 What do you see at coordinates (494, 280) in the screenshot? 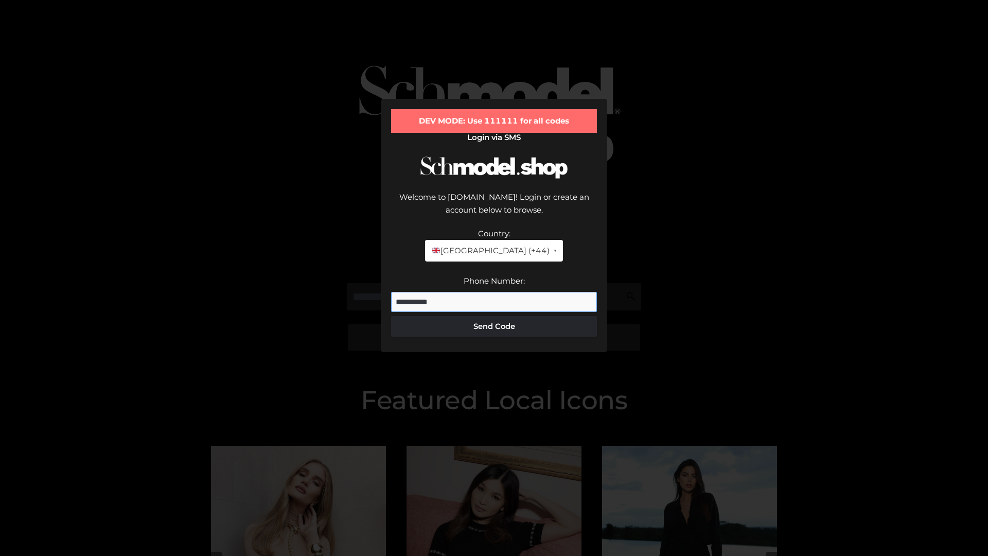
I see `label: Phone Number:` at bounding box center [494, 280].